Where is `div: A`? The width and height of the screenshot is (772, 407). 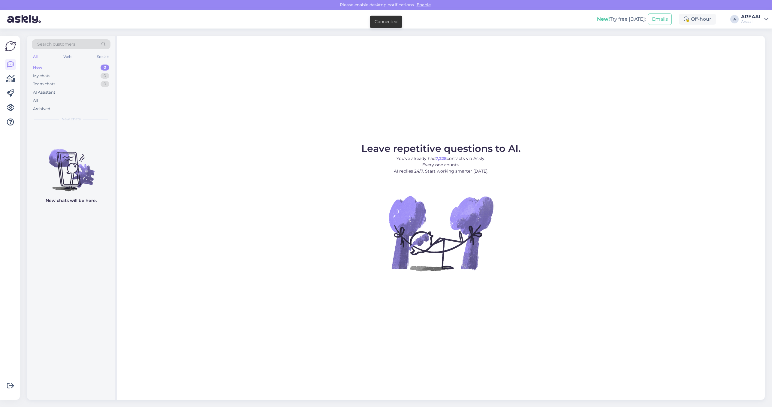 div: A is located at coordinates (735, 19).